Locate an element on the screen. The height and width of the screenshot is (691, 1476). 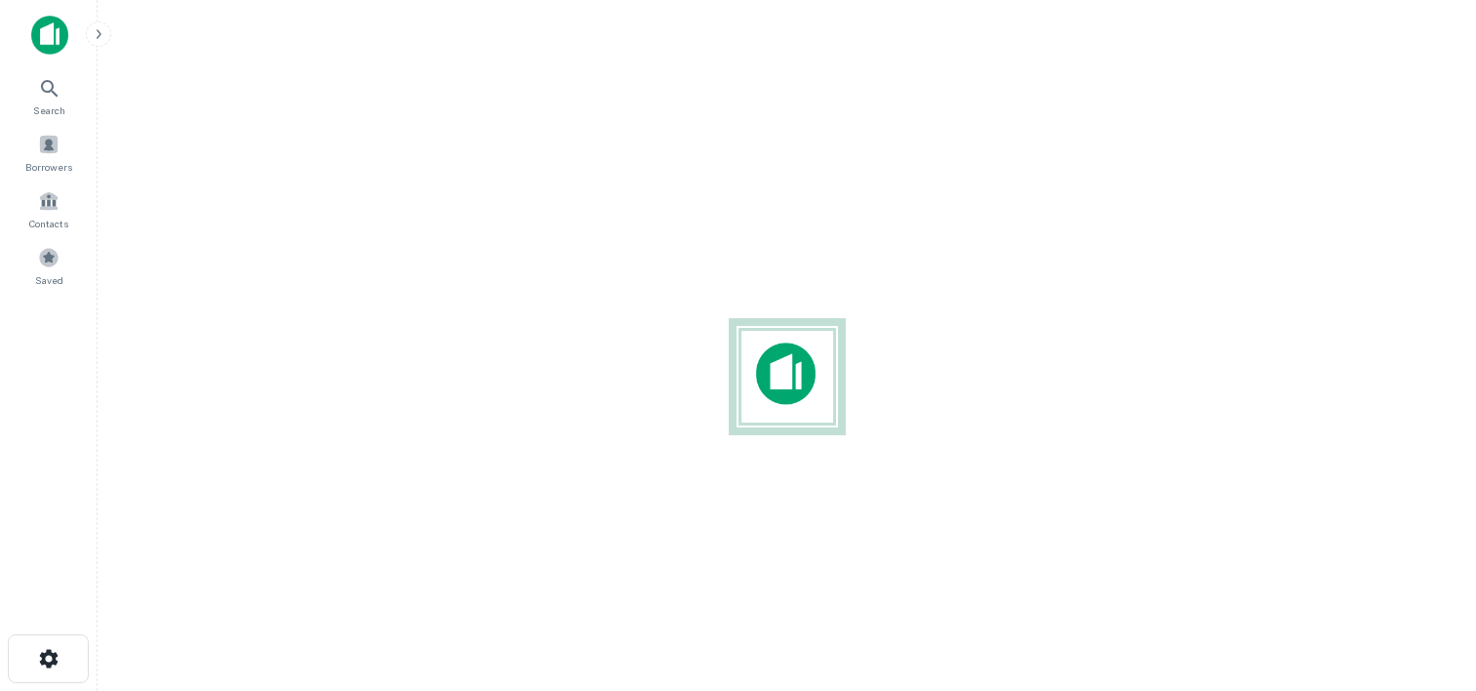
div: Borrowers is located at coordinates (49, 152).